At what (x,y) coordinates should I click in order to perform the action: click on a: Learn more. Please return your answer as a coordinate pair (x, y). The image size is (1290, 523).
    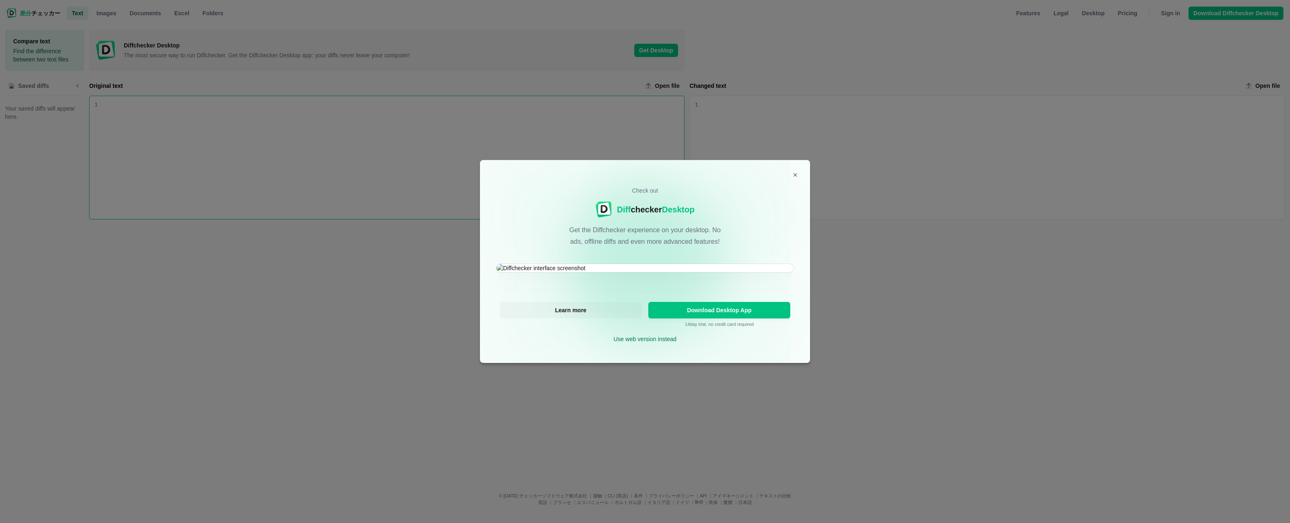
    Looking at the image, I should click on (571, 310).